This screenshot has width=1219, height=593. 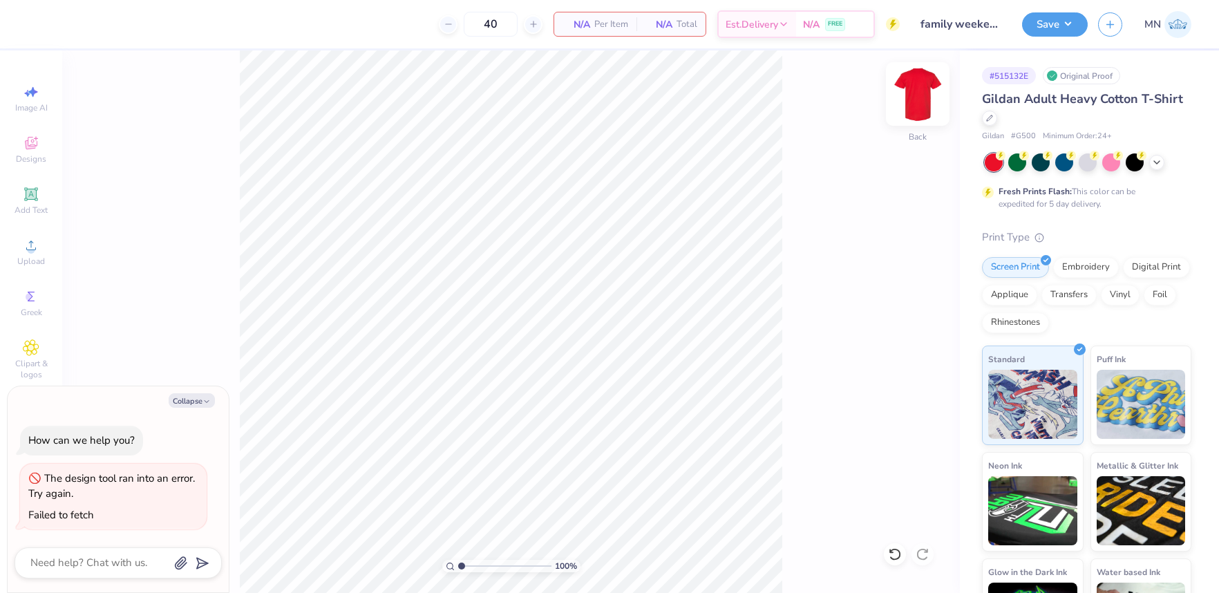 What do you see at coordinates (961, 24) in the screenshot?
I see `input: Untitled Design` at bounding box center [961, 24].